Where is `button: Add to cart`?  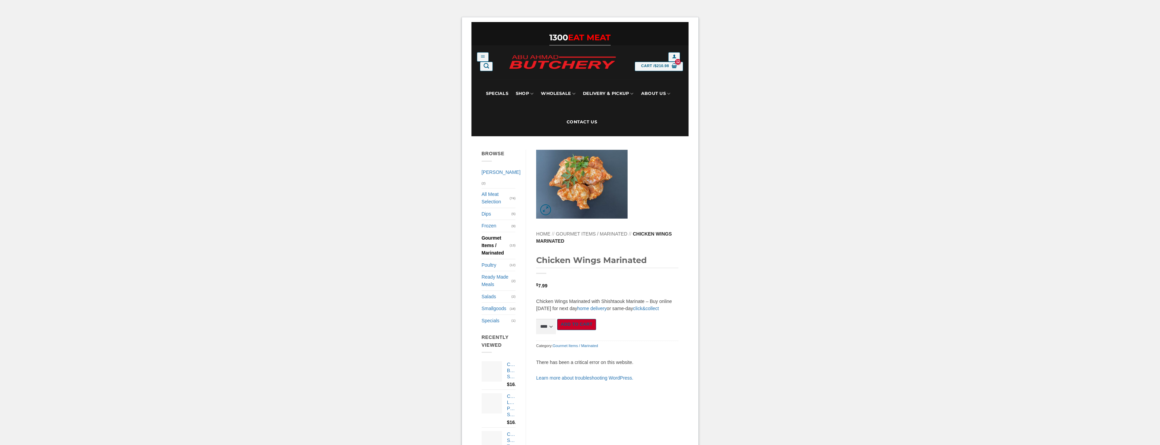 button: Add to cart is located at coordinates (577, 324).